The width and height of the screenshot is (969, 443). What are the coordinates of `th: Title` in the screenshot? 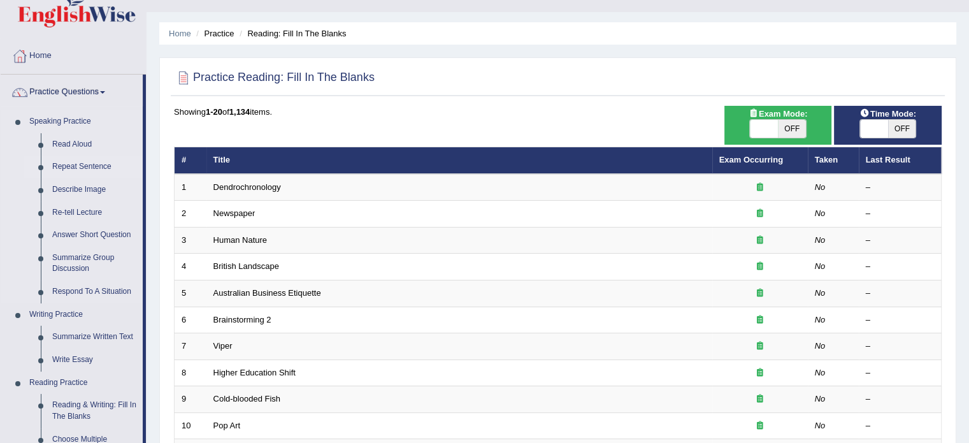 It's located at (459, 161).